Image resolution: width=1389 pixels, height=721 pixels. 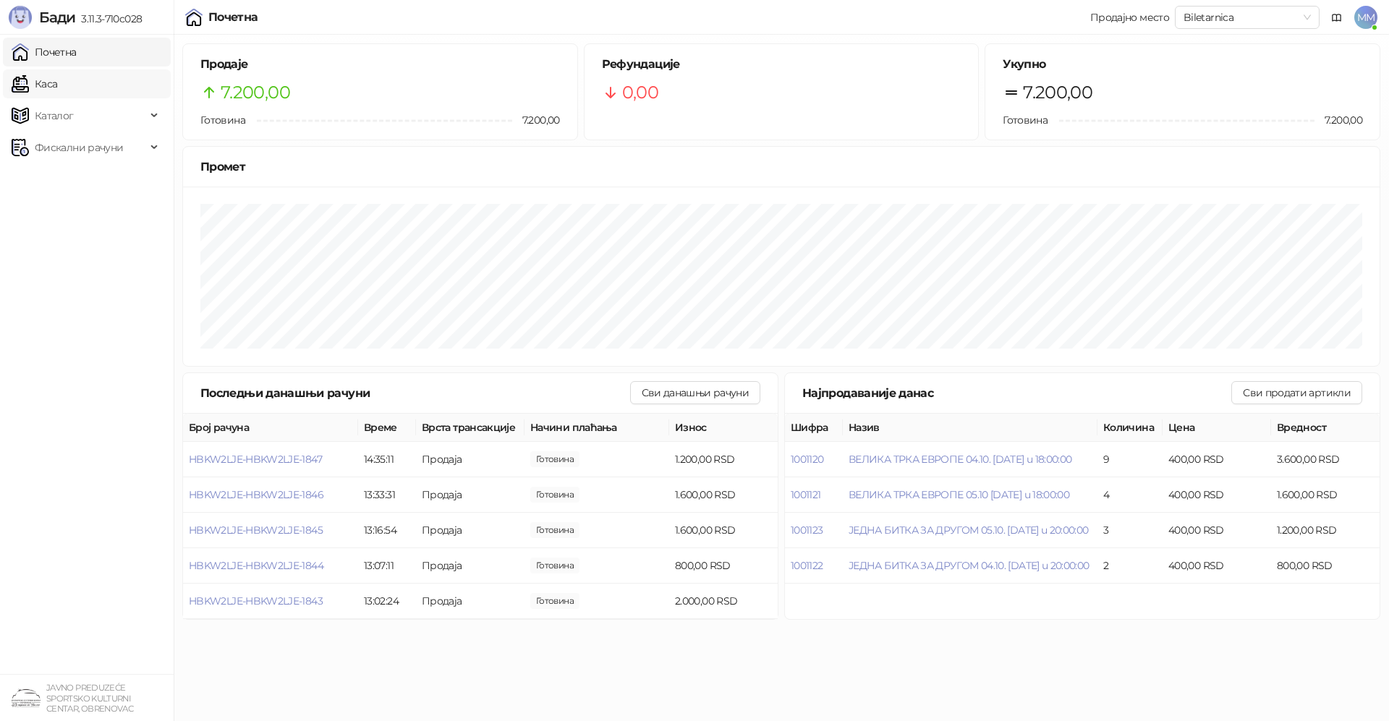 What do you see at coordinates (1130, 459) in the screenshot?
I see `td: 9` at bounding box center [1130, 459].